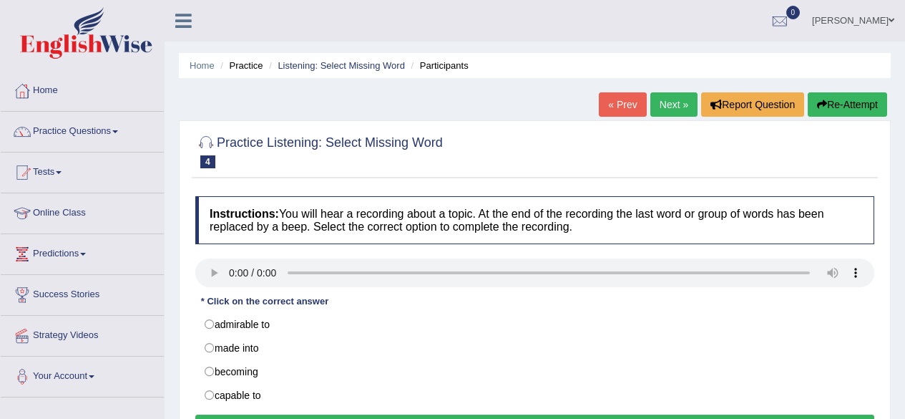 The width and height of the screenshot is (905, 419). What do you see at coordinates (535, 324) in the screenshot?
I see `label: admirable to` at bounding box center [535, 324].